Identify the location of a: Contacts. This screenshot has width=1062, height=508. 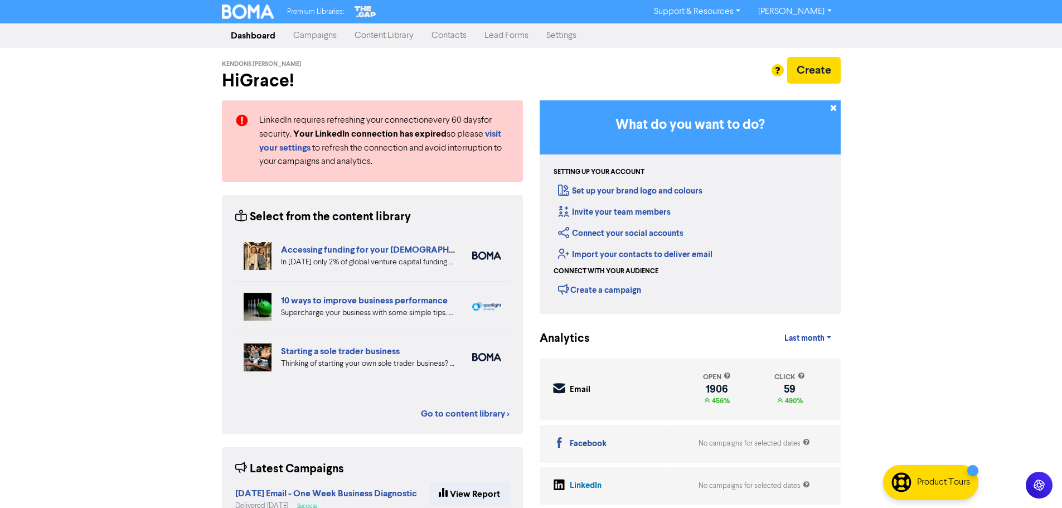
(449, 36).